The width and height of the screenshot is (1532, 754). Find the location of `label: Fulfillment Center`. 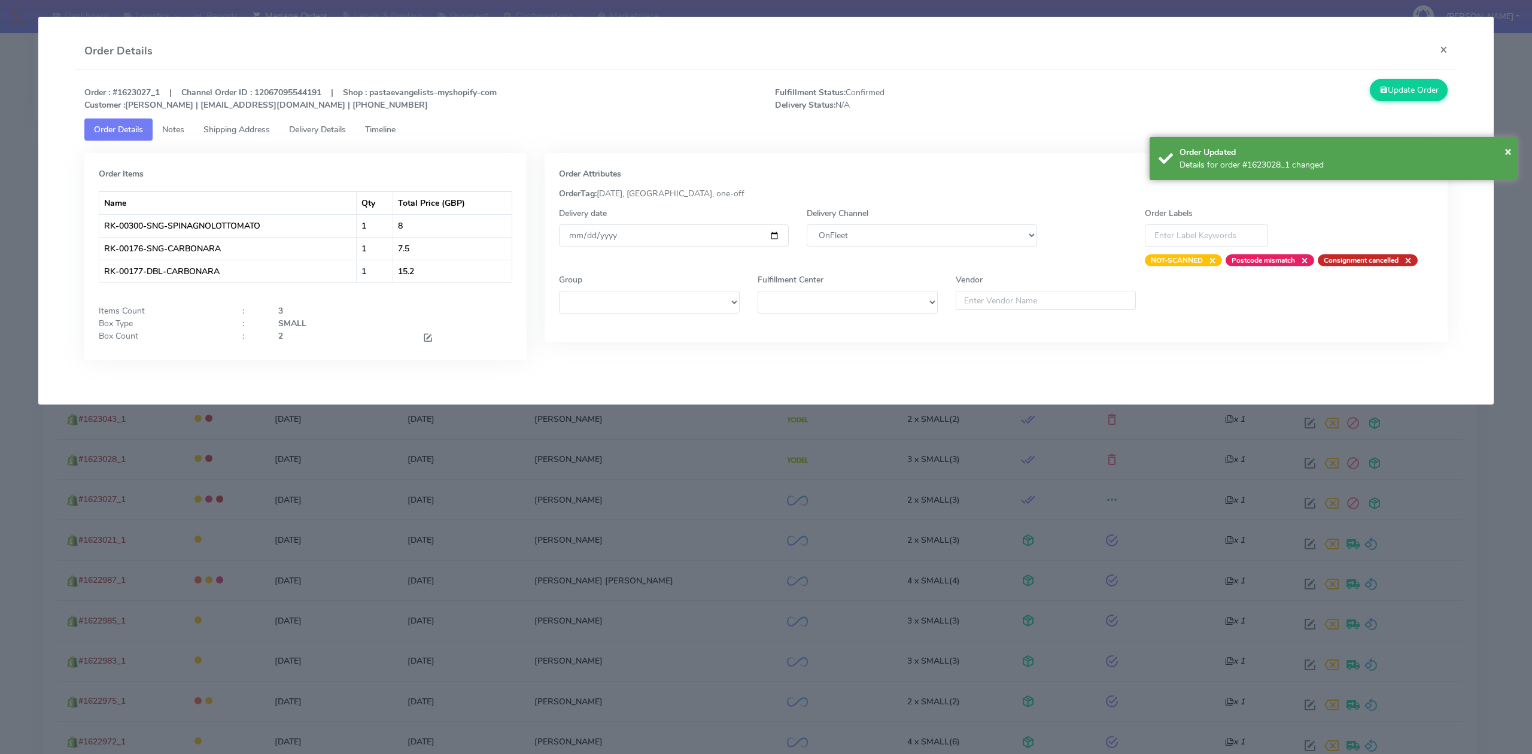

label: Fulfillment Center is located at coordinates (791, 279).